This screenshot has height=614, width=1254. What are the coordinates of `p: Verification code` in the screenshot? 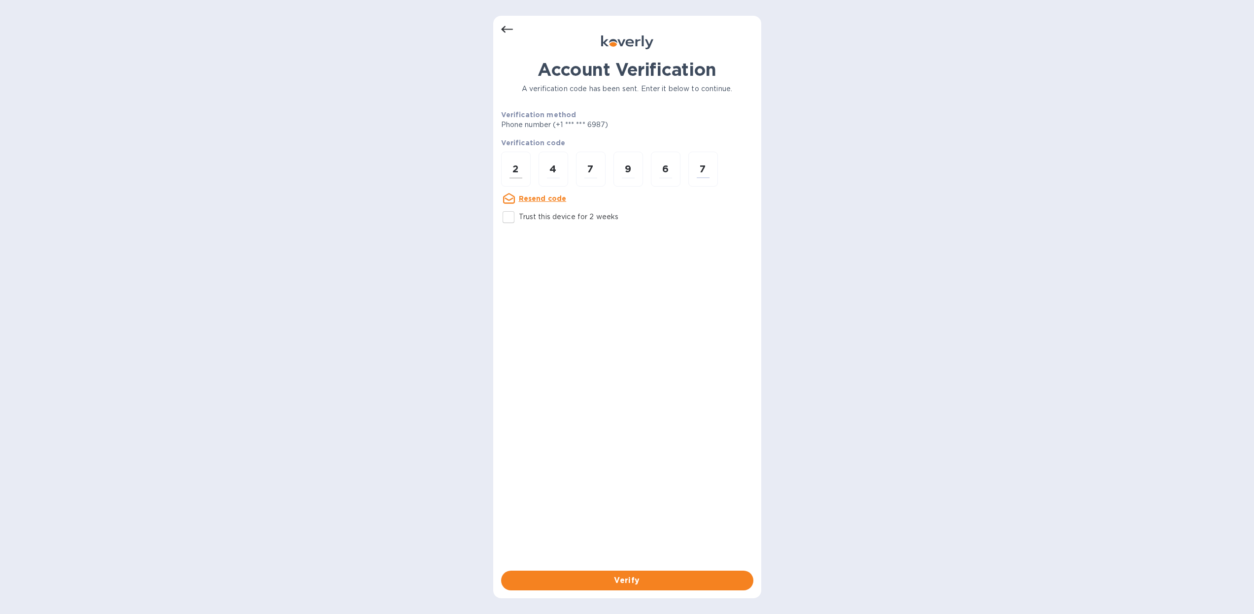 It's located at (627, 143).